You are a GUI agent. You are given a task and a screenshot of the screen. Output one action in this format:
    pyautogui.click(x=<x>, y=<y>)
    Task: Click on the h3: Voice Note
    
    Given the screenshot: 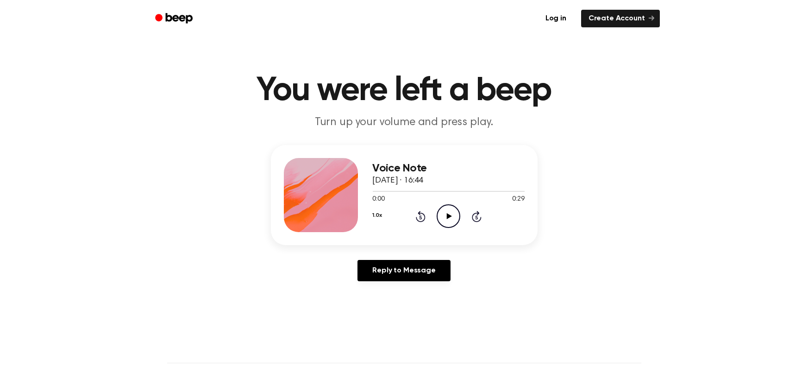 What is the action you would take?
    pyautogui.click(x=449, y=168)
    